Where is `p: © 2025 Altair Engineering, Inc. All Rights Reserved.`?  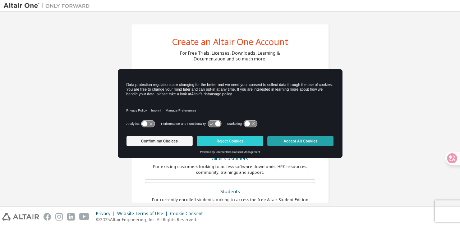
p: © 2025 Altair Engineering, Inc. All Rights Reserved. is located at coordinates (151, 219).